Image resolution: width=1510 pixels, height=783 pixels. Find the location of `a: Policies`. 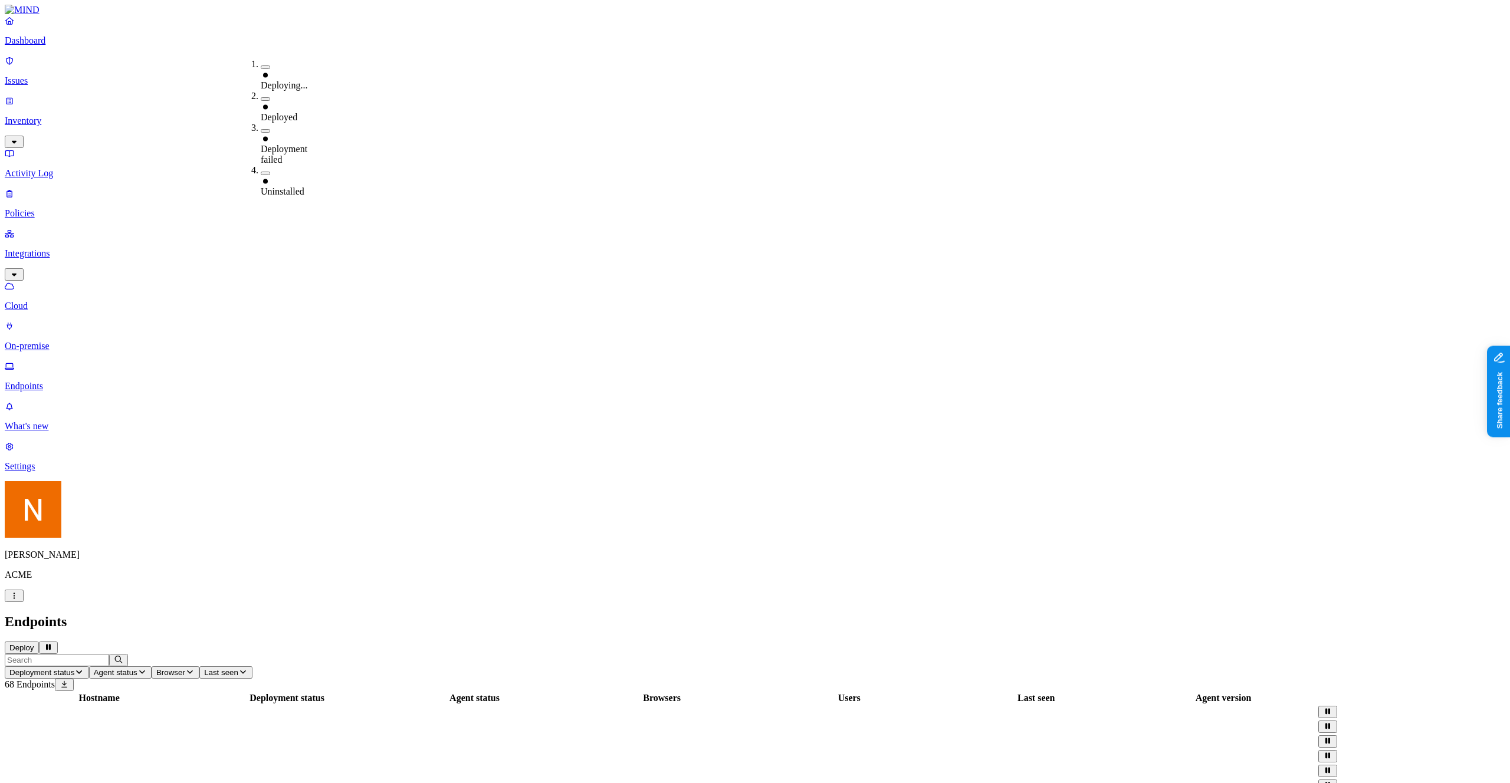

a: Policies is located at coordinates (755, 203).